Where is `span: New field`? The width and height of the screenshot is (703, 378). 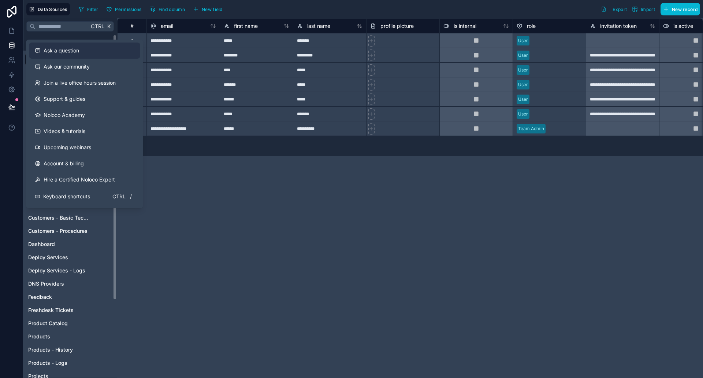
span: New field is located at coordinates (212, 9).